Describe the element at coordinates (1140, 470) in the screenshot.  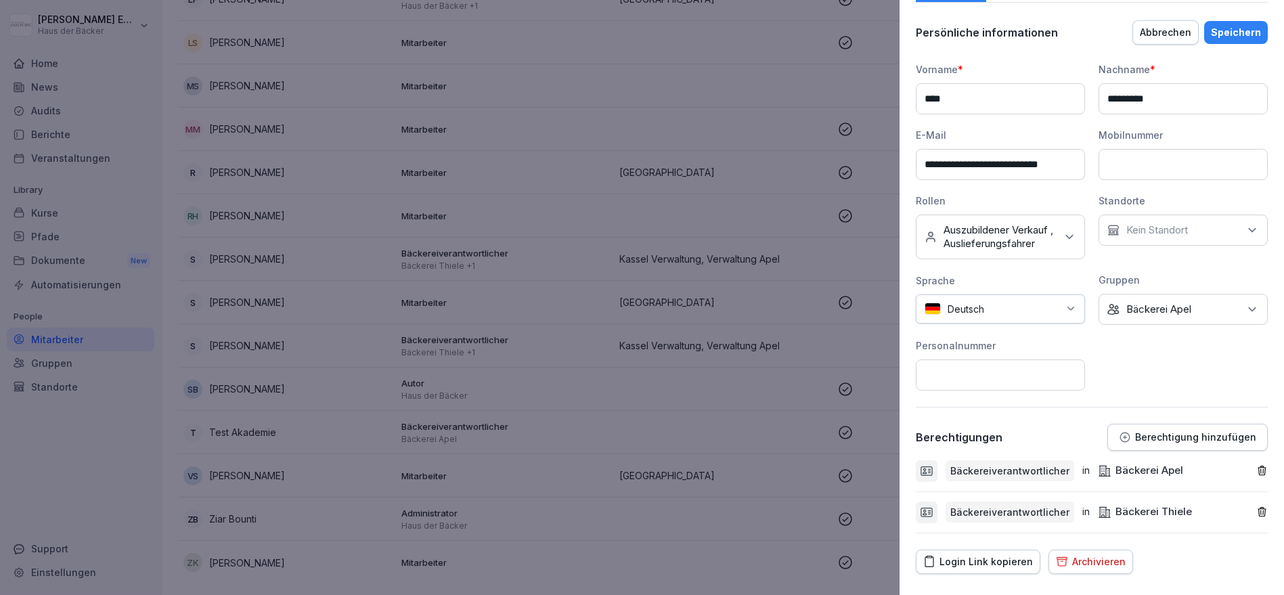
I see `div: Bäckerei Apel` at that location.